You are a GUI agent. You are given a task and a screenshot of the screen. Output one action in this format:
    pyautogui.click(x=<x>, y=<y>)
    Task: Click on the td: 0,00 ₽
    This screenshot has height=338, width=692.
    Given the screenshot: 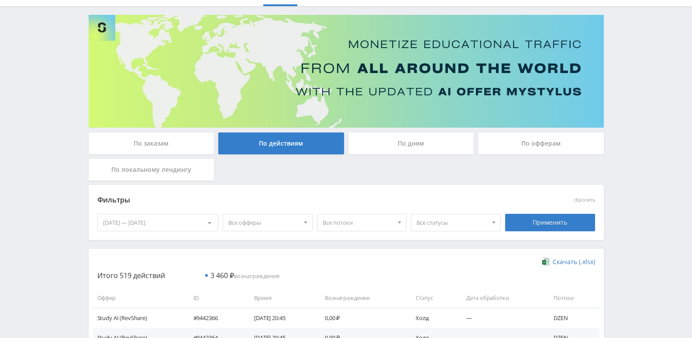 What is the action you would take?
    pyautogui.click(x=362, y=317)
    